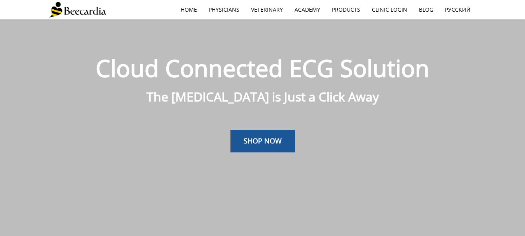 This screenshot has width=525, height=236. Describe the element at coordinates (346, 10) in the screenshot. I see `a: Products` at that location.